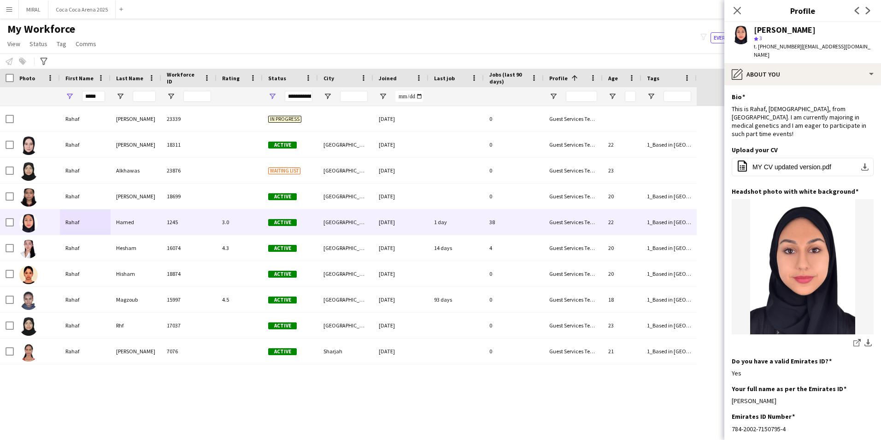  I want to click on span: Last Name, so click(130, 78).